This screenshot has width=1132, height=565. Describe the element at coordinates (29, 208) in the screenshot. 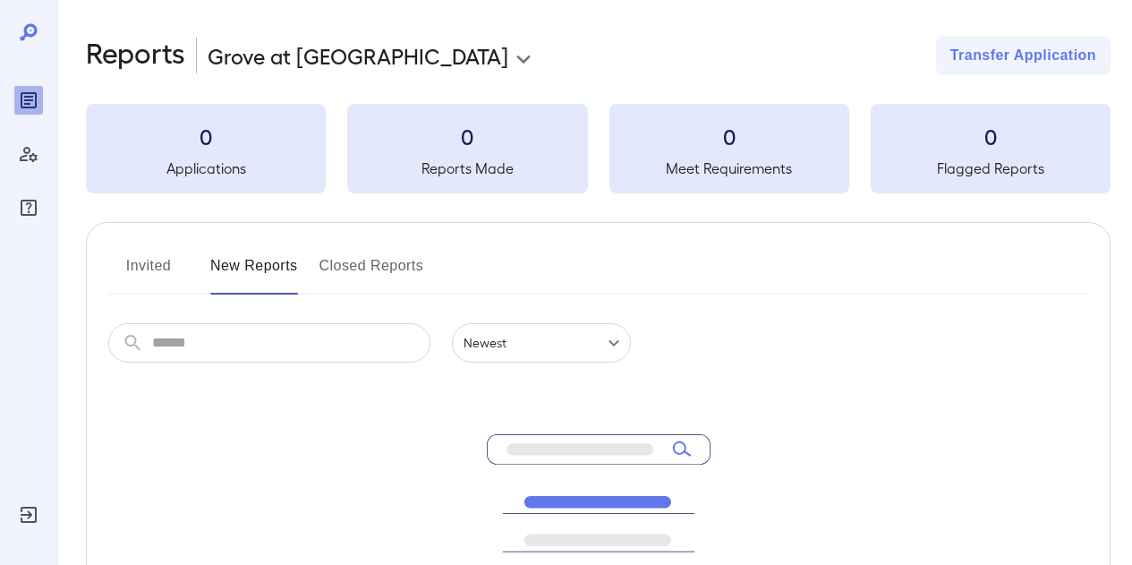

I see `div: FAQ` at that location.